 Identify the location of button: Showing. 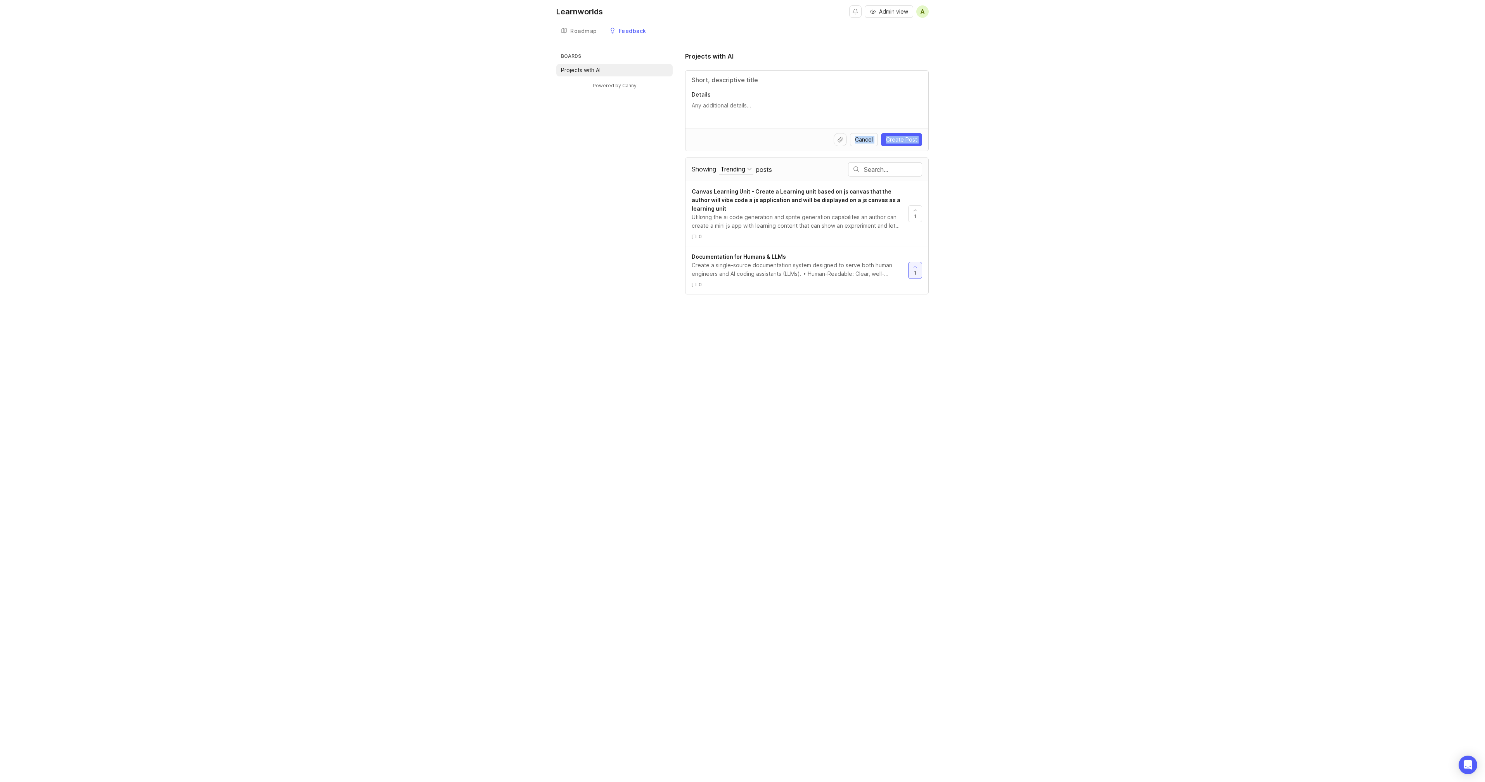
(736, 169).